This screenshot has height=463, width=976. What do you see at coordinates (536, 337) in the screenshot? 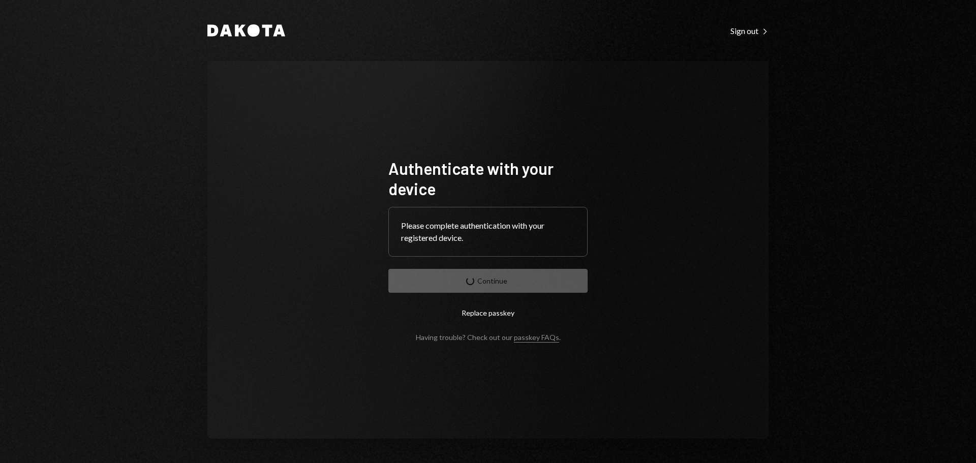
I see `a: passkey FAQs` at bounding box center [536, 337].